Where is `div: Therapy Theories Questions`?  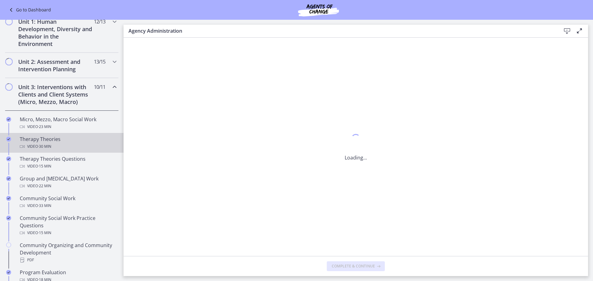
div: Therapy Theories Questions is located at coordinates (68, 163).